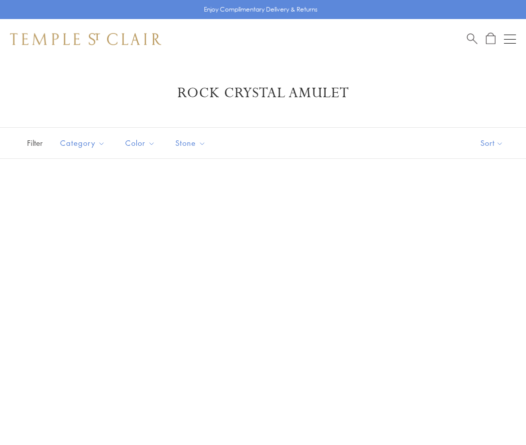 The width and height of the screenshot is (526, 445). Describe the element at coordinates (490, 39) in the screenshot. I see `a: Open Shopping Bag` at that location.